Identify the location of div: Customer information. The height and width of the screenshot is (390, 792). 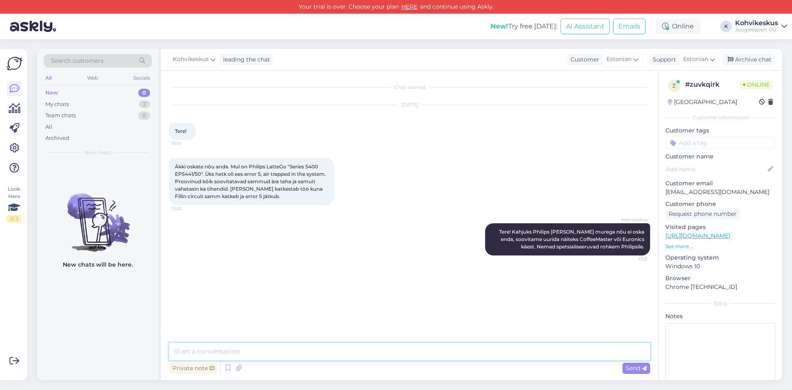
(720, 118).